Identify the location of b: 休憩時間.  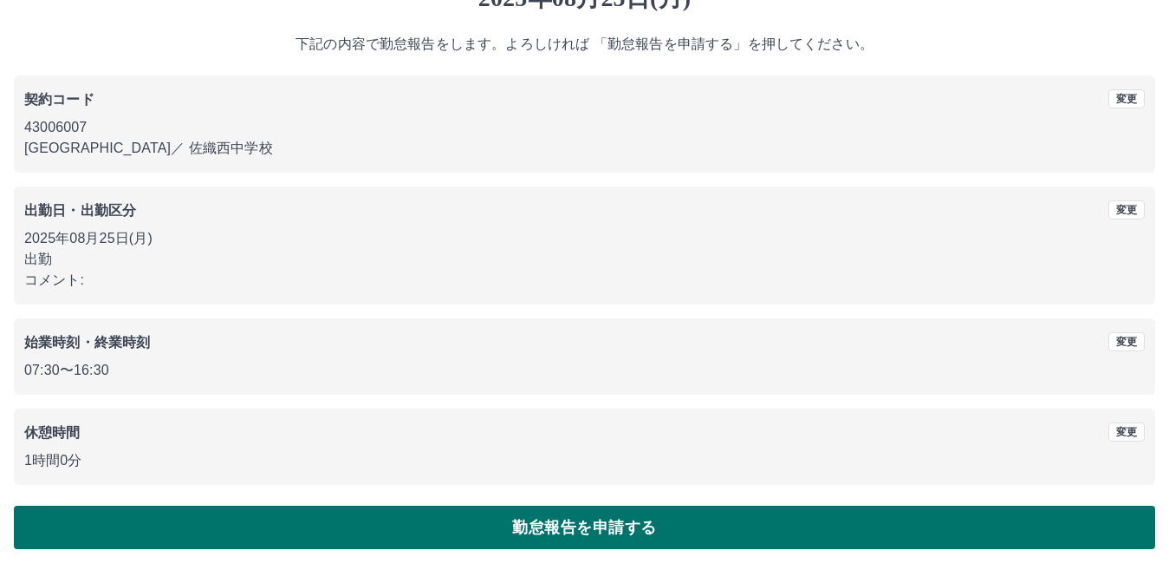
(52, 432).